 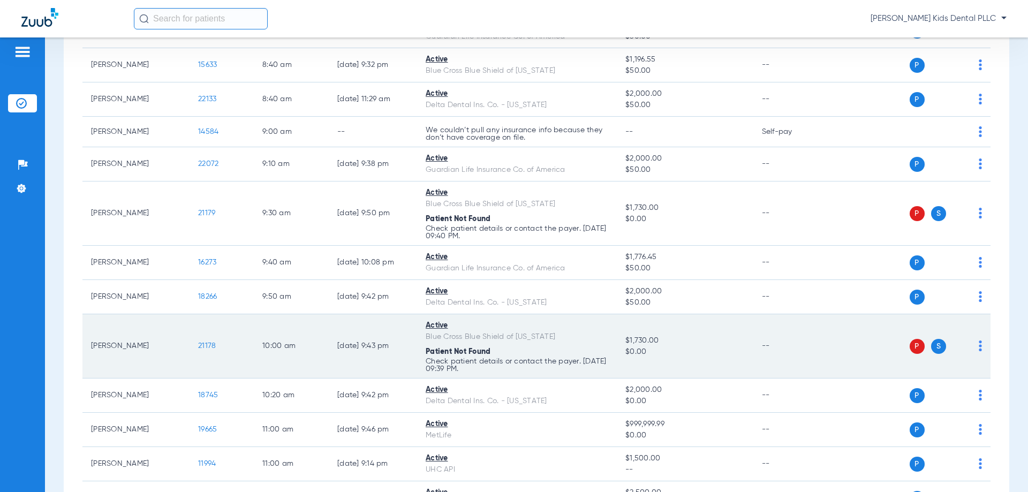 What do you see at coordinates (208, 164) in the screenshot?
I see `span: 22072` at bounding box center [208, 164].